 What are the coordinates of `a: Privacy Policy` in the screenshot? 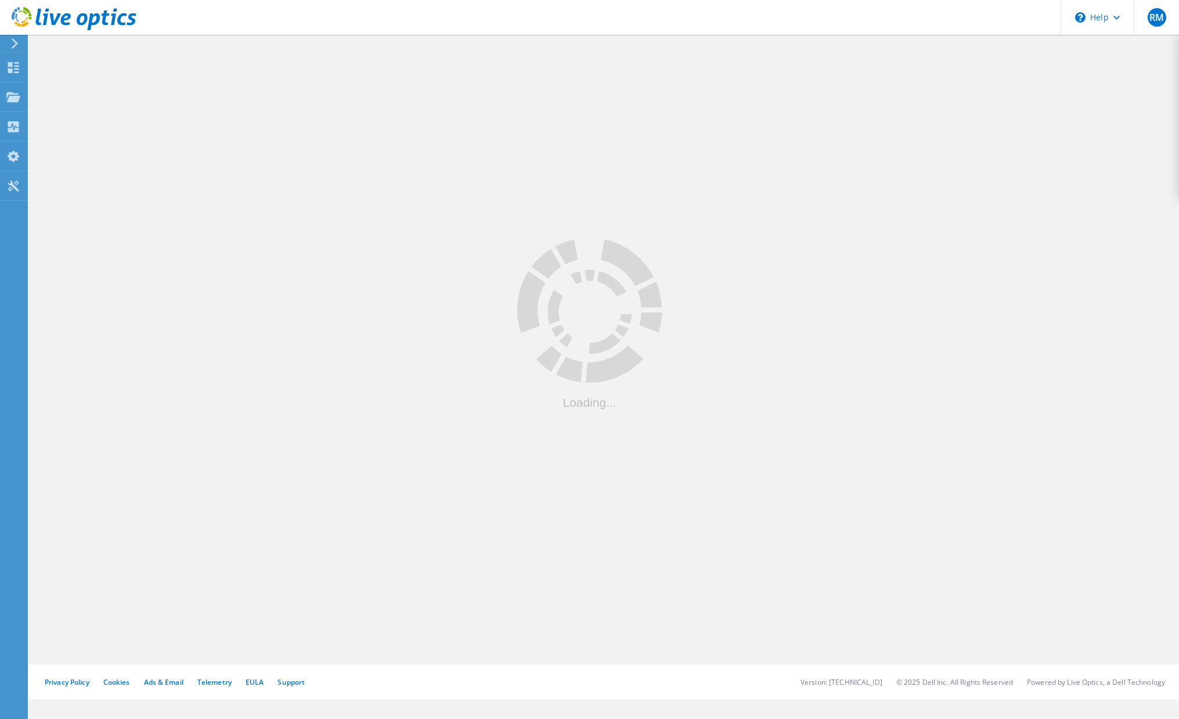 It's located at (67, 682).